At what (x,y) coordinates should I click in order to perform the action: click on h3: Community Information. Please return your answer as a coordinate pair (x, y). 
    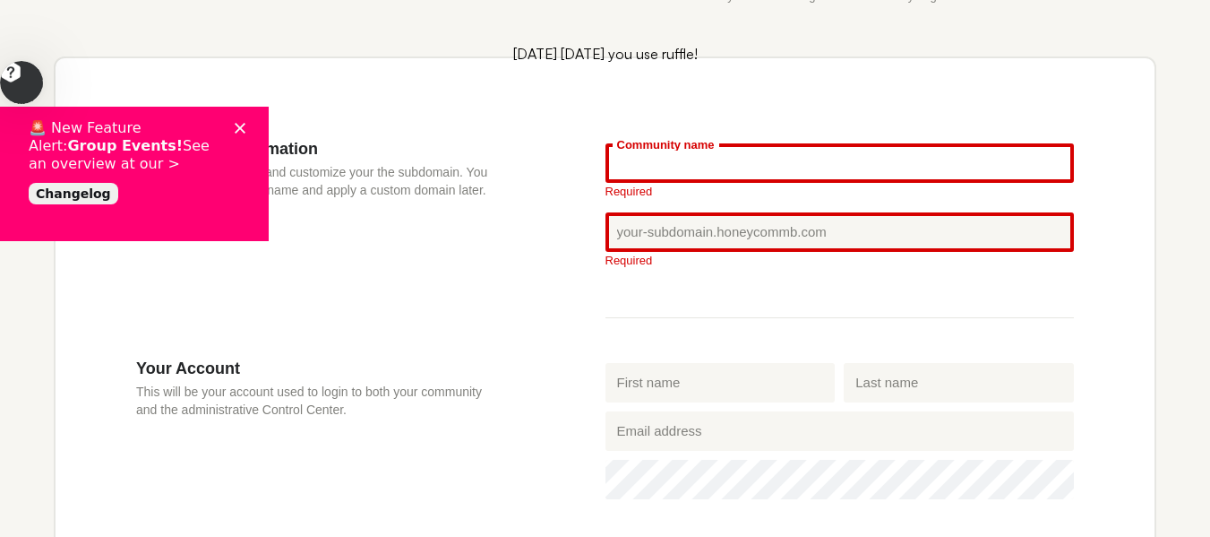
    Looking at the image, I should click on (317, 149).